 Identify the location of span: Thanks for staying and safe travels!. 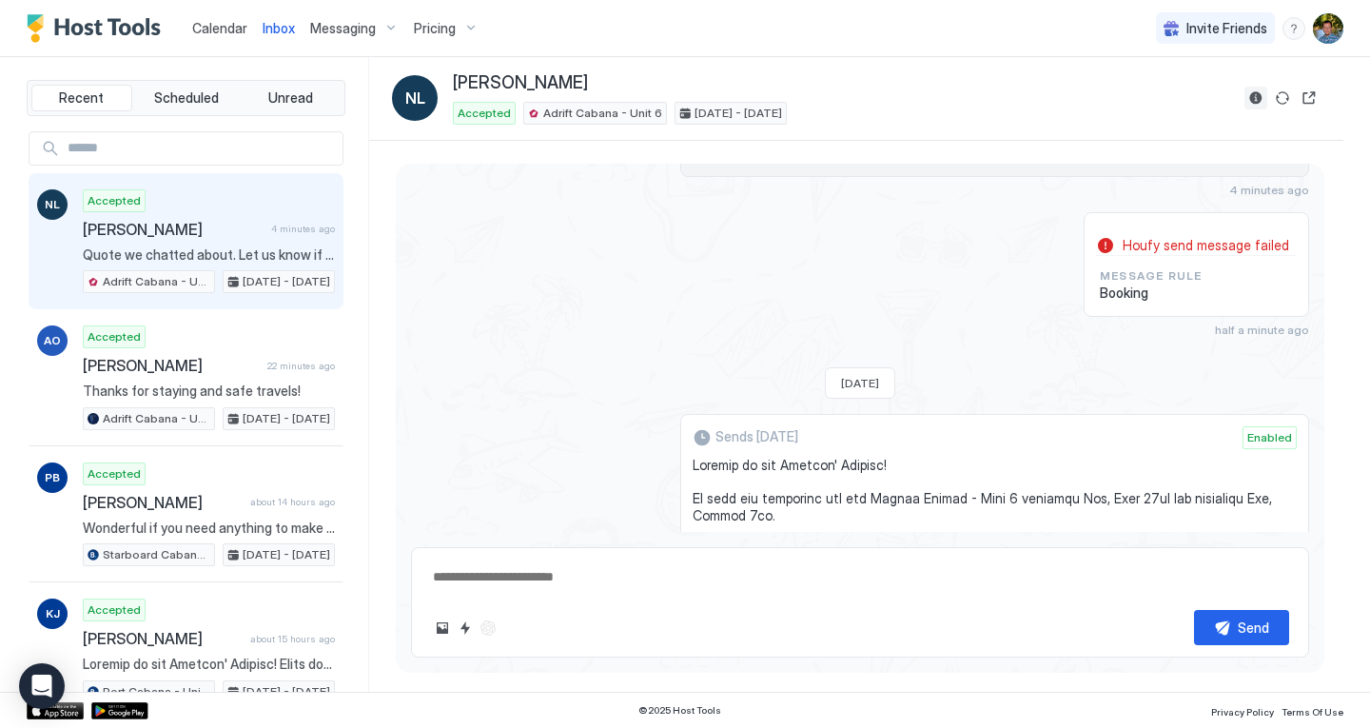
(208, 391).